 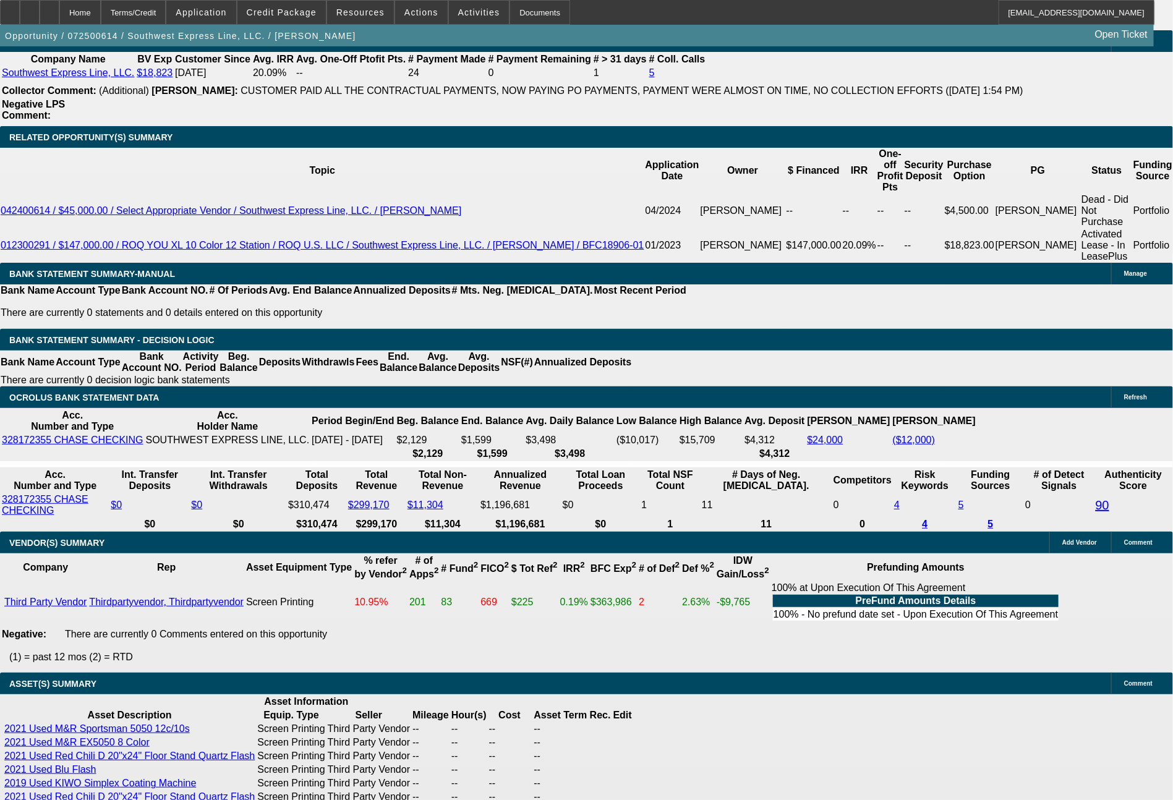 What do you see at coordinates (201, 12) in the screenshot?
I see `button: Application` at bounding box center [201, 12].